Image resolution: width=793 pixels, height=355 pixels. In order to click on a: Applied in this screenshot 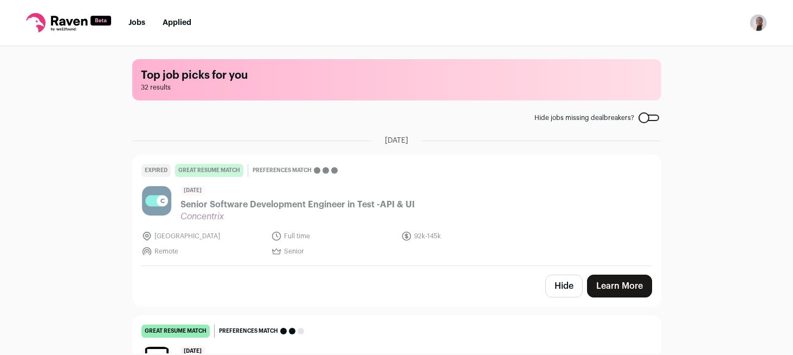, I will do `click(177, 23)`.